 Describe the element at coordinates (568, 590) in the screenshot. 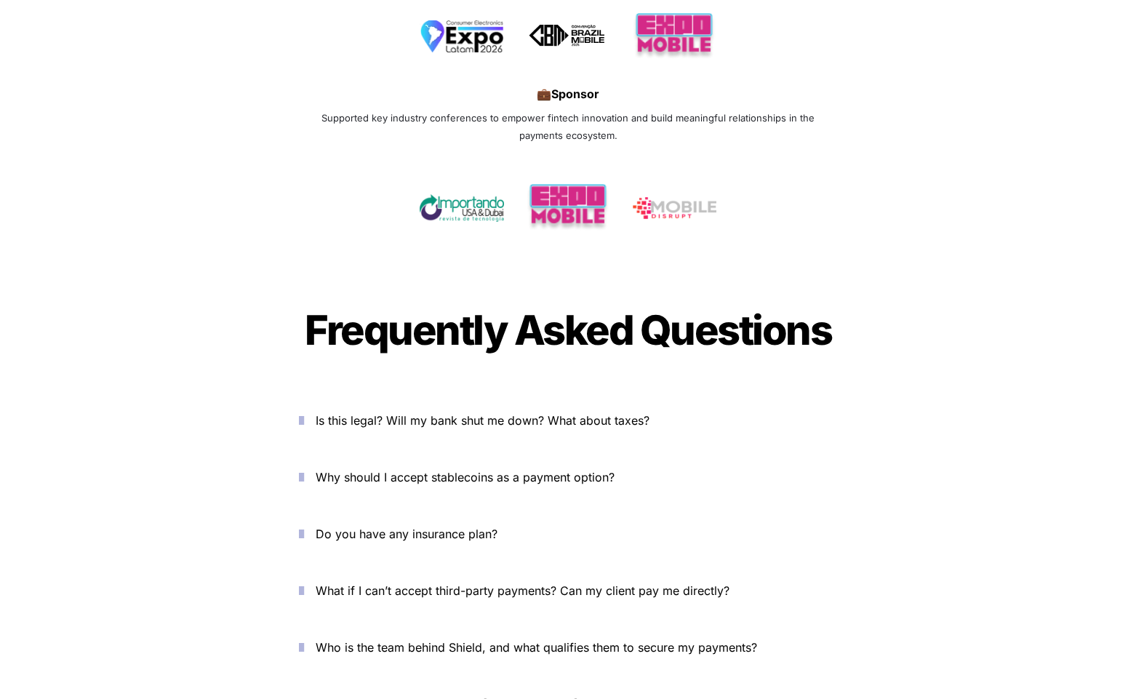

I see `button: What if I can’t accept third-party payments? Can my client pay me directly?` at that location.